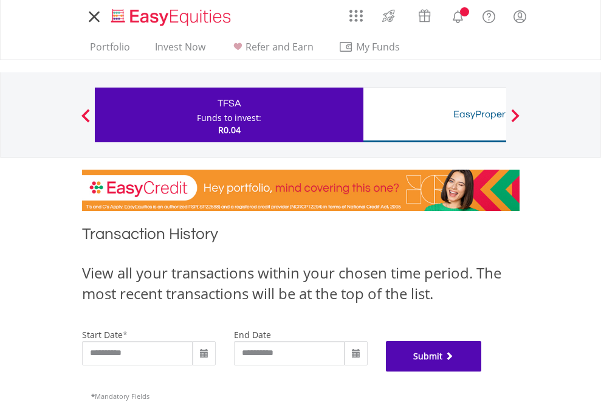 The image size is (601, 408). What do you see at coordinates (434, 356) in the screenshot?
I see `button: Submit` at bounding box center [434, 356].